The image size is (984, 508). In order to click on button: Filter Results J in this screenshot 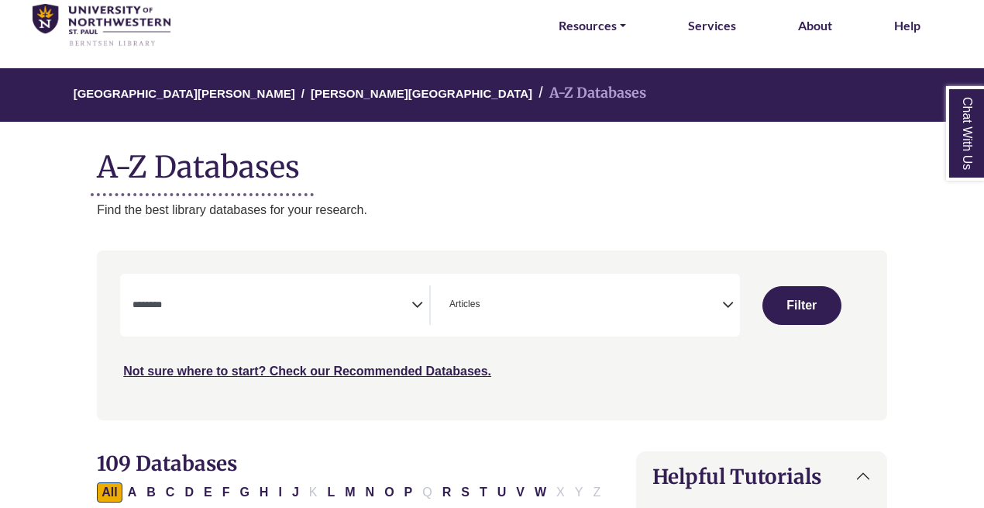, I will do `click(295, 492)`.